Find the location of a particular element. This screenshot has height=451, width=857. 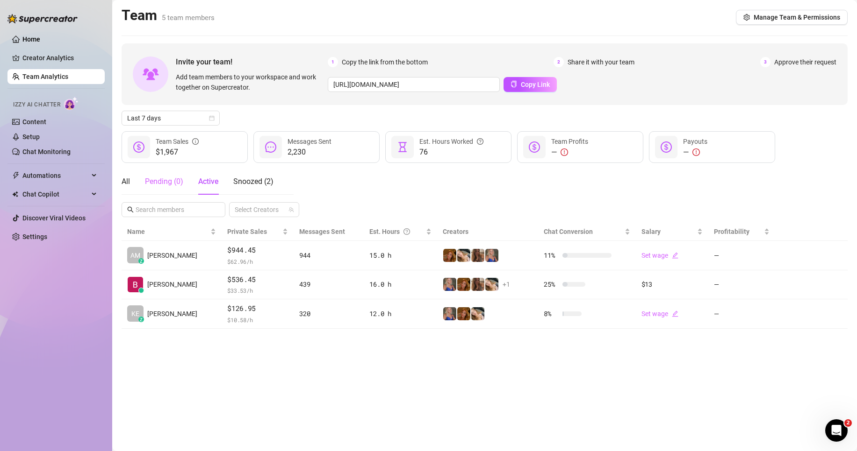

img: Ryan is located at coordinates (135, 285).